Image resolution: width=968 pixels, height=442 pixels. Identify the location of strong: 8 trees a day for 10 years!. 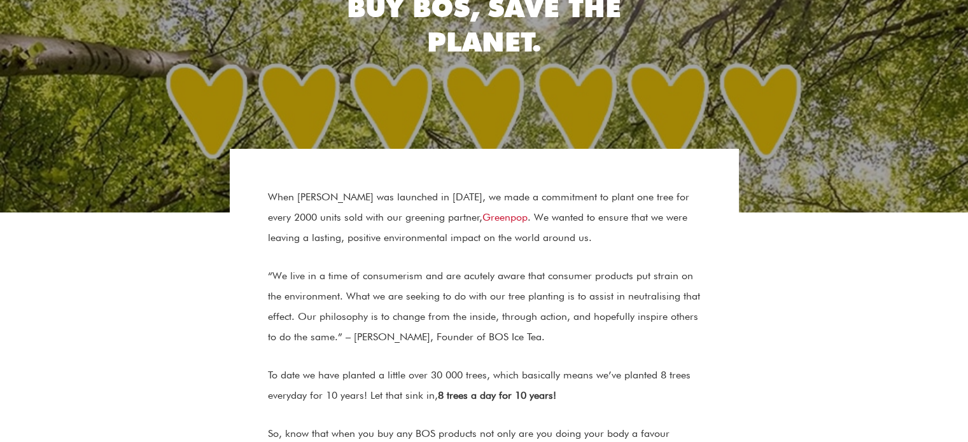
(497, 395).